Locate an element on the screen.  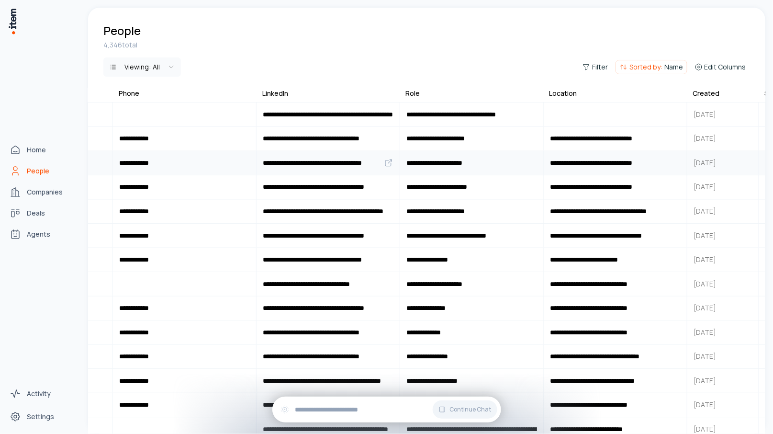
span: Companies is located at coordinates (45, 192).